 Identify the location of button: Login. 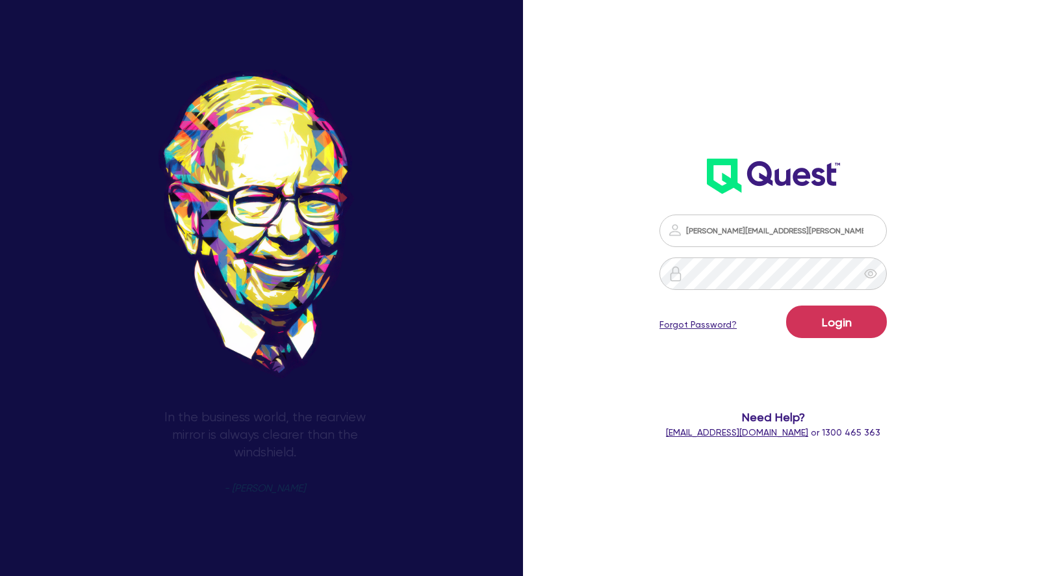
(836, 322).